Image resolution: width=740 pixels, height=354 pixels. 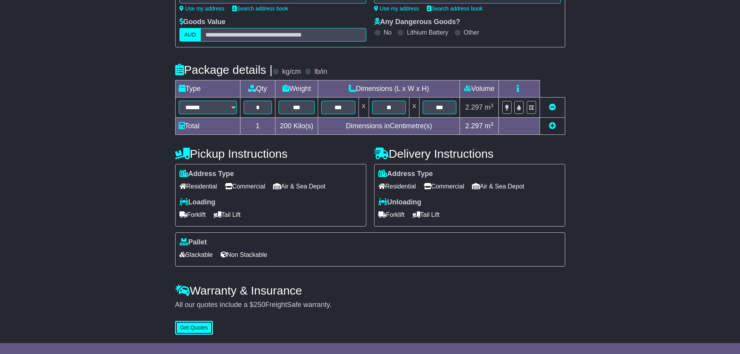 I want to click on label: Any Dangerous Goods?, so click(x=417, y=22).